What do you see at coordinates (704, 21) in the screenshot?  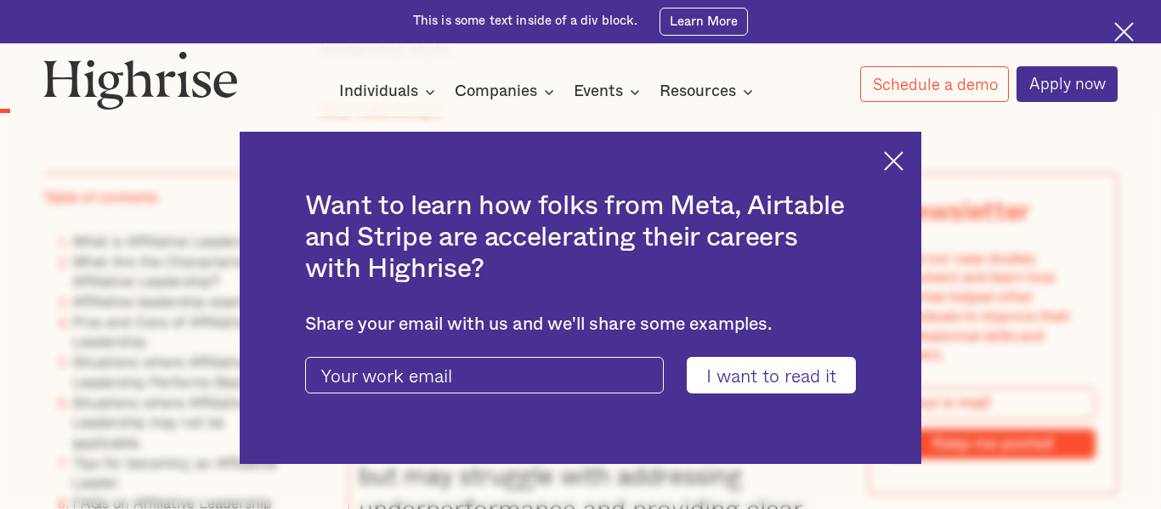 I see `a: Learn More` at bounding box center [704, 21].